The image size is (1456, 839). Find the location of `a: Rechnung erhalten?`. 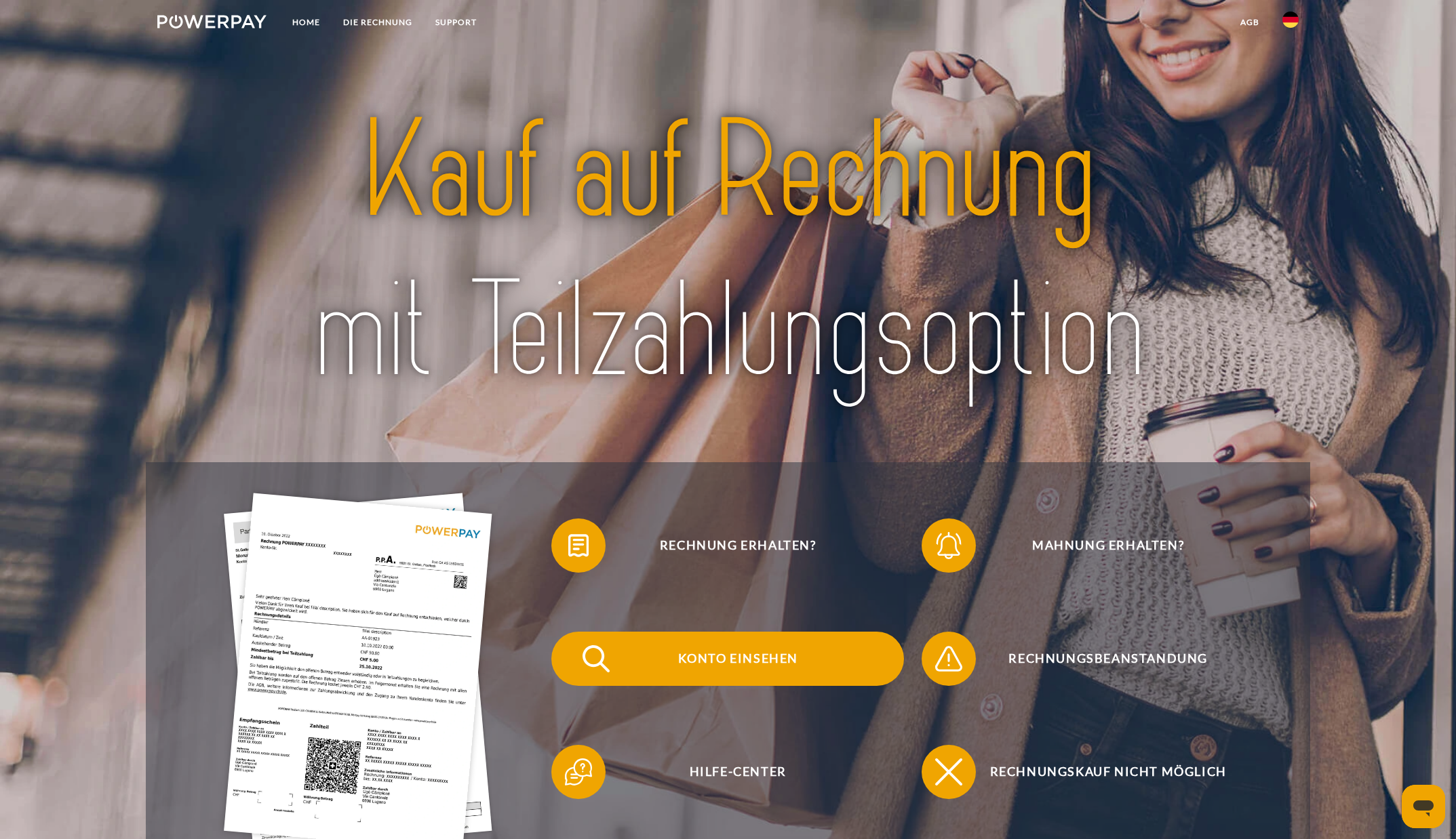

a: Rechnung erhalten? is located at coordinates (728, 546).